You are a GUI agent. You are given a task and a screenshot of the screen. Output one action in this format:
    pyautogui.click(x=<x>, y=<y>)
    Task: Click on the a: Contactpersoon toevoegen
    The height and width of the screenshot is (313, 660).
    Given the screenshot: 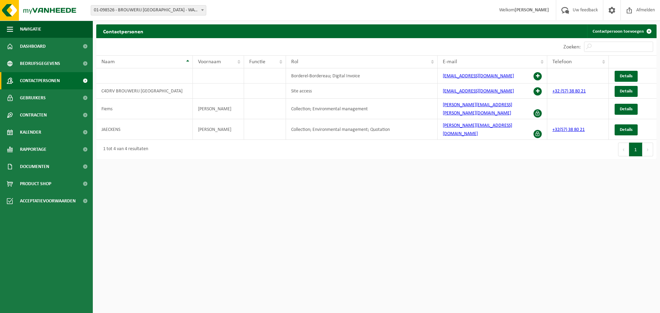 What is the action you would take?
    pyautogui.click(x=622, y=31)
    